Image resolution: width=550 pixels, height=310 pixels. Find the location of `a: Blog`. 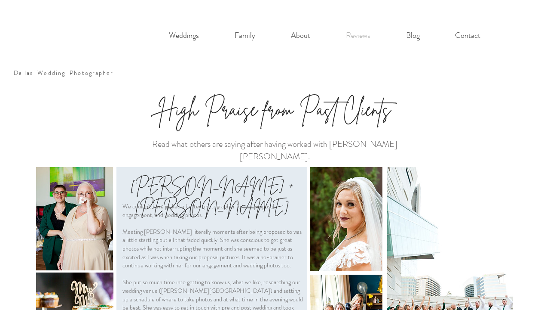

a: Blog is located at coordinates (413, 35).